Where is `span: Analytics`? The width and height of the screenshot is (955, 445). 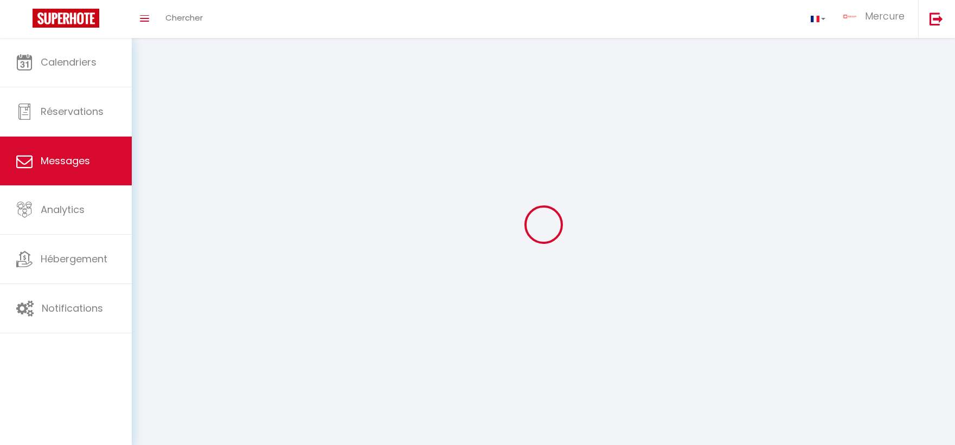
span: Analytics is located at coordinates (62, 209).